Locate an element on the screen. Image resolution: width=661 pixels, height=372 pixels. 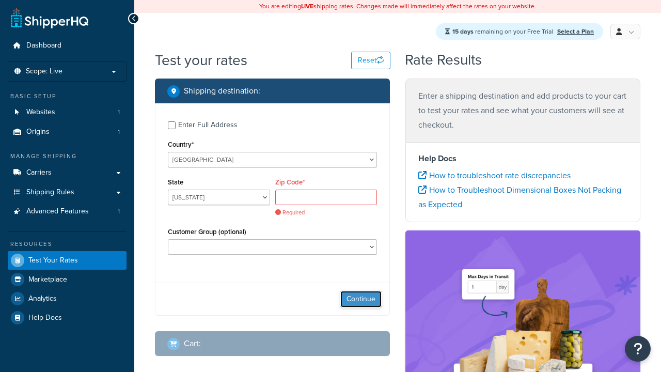
h2: Shipping destination : is located at coordinates (222, 91).